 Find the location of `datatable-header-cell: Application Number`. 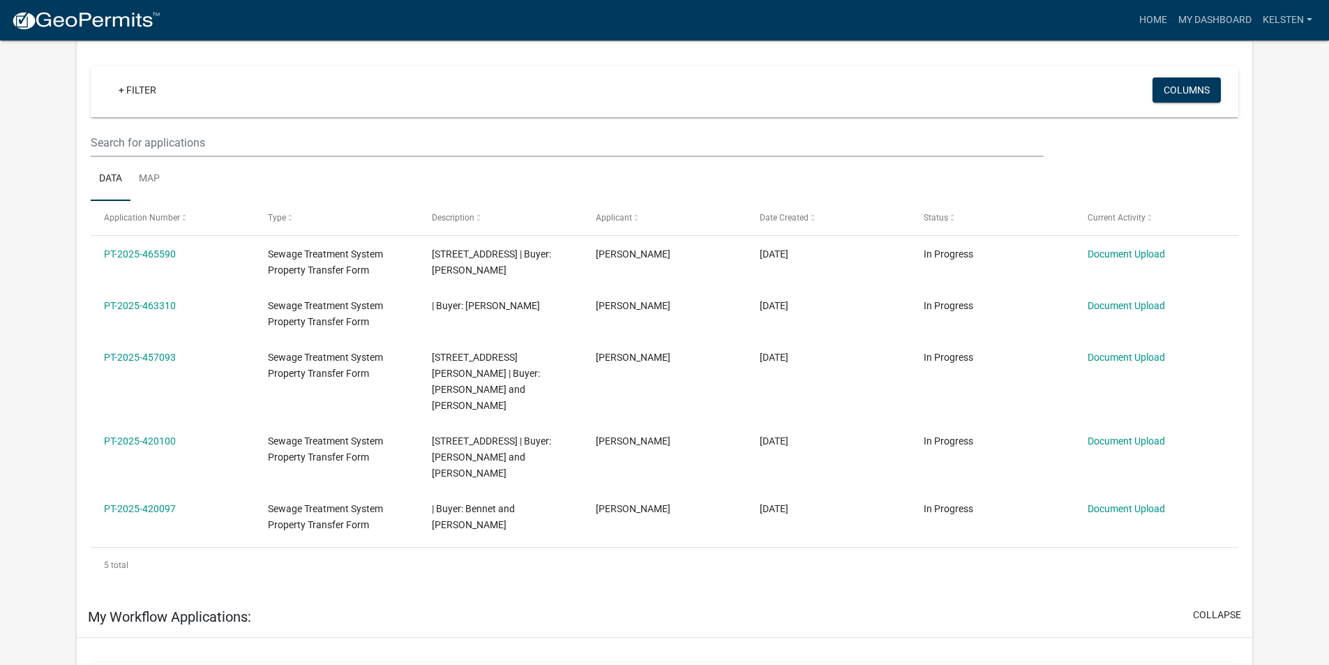

datatable-header-cell: Application Number is located at coordinates (172, 218).